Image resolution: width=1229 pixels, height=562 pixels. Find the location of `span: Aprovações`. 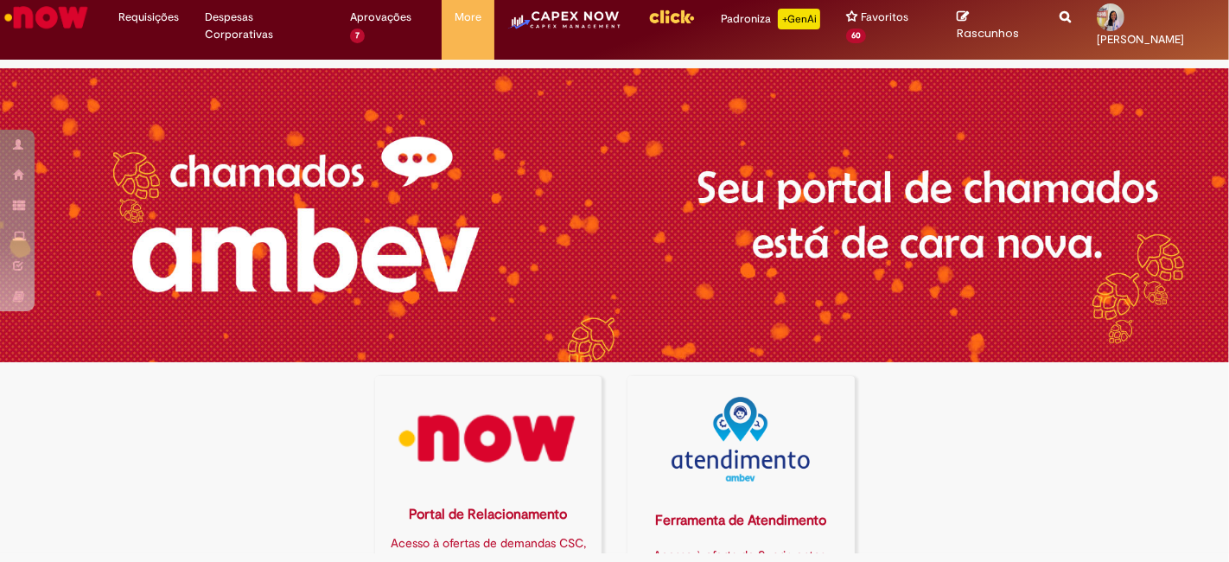

span: Aprovações is located at coordinates (380, 17).